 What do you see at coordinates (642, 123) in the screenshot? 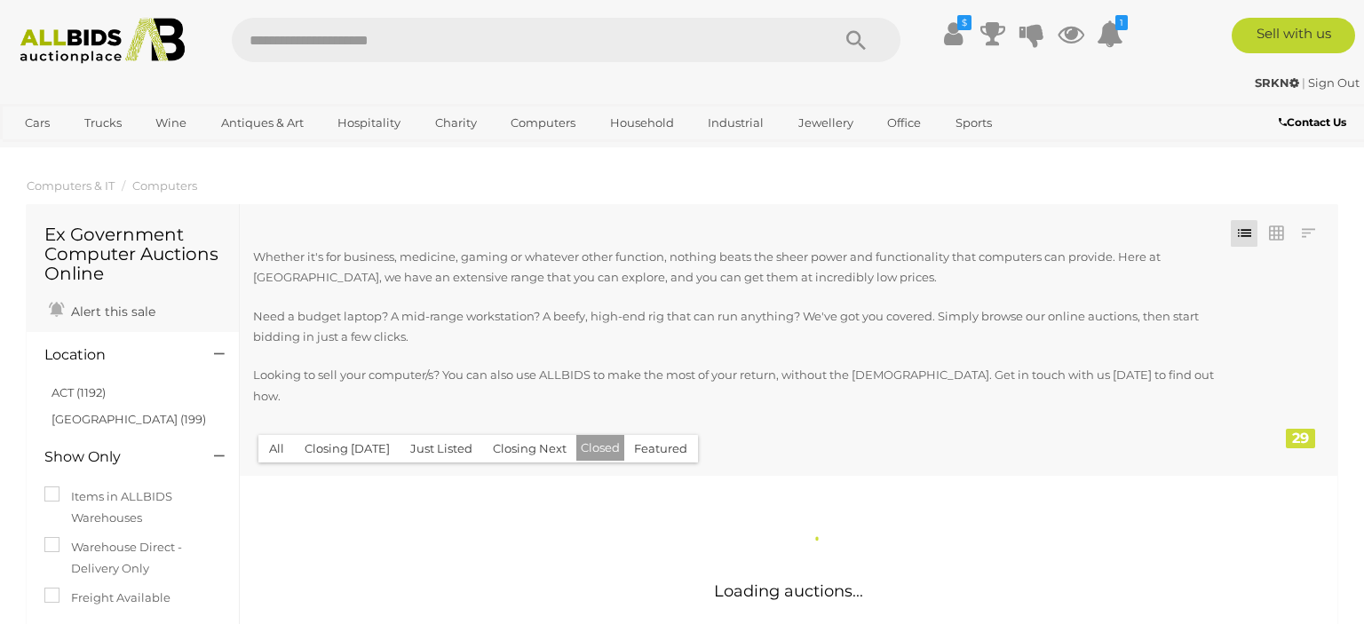
I see `a: Household` at bounding box center [642, 123].